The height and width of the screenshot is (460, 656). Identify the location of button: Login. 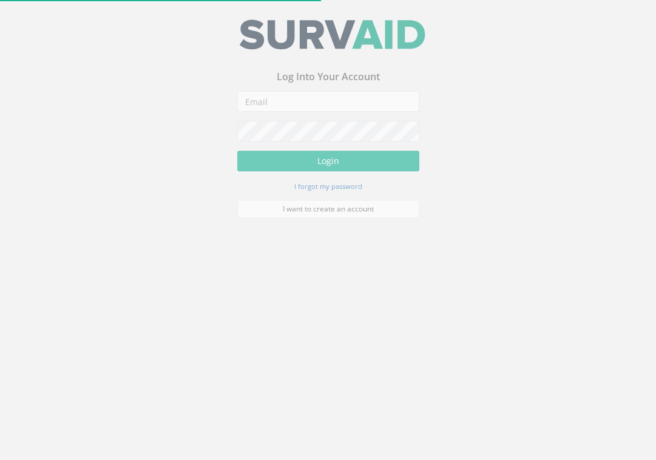
(328, 166).